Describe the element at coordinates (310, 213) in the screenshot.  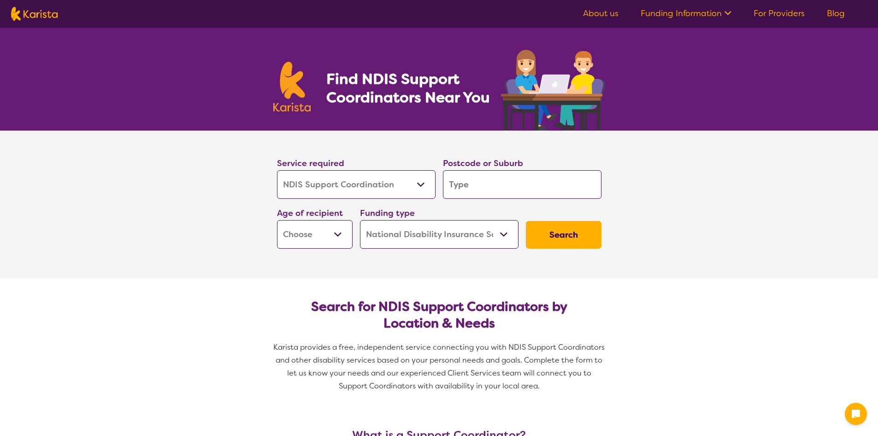
I see `label: Age of recipient` at that location.